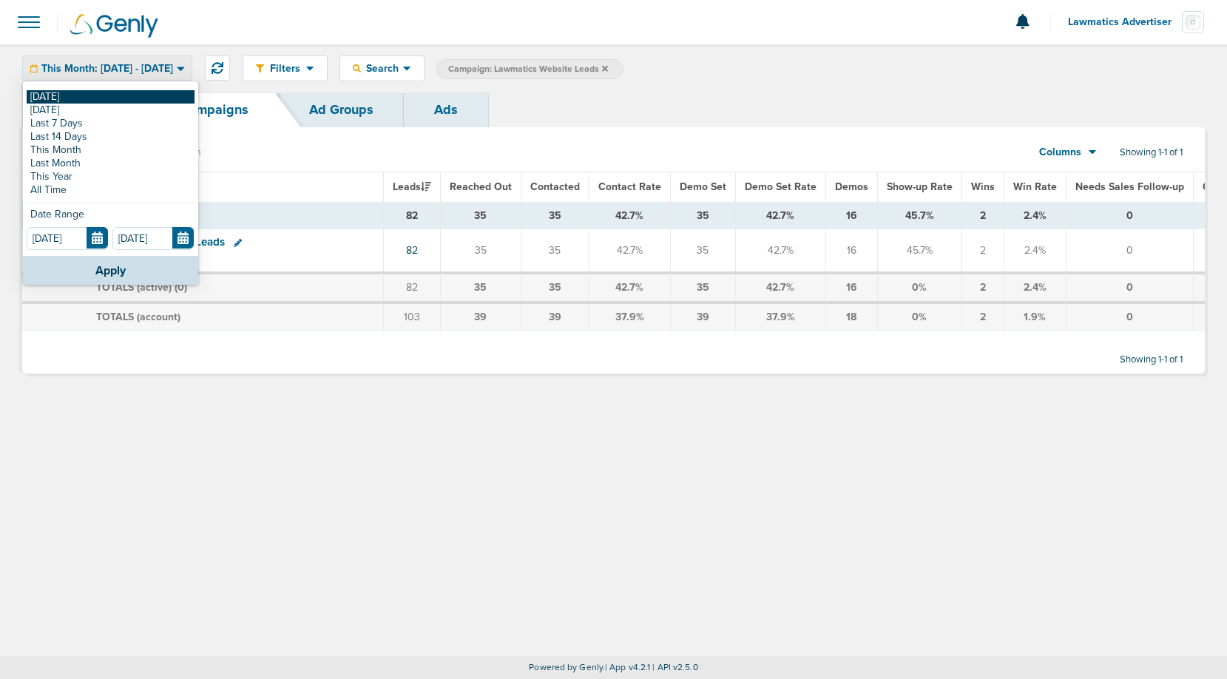 This screenshot has width=1227, height=679. What do you see at coordinates (675, 667) in the screenshot?
I see `span: | API v2.5.0` at bounding box center [675, 667].